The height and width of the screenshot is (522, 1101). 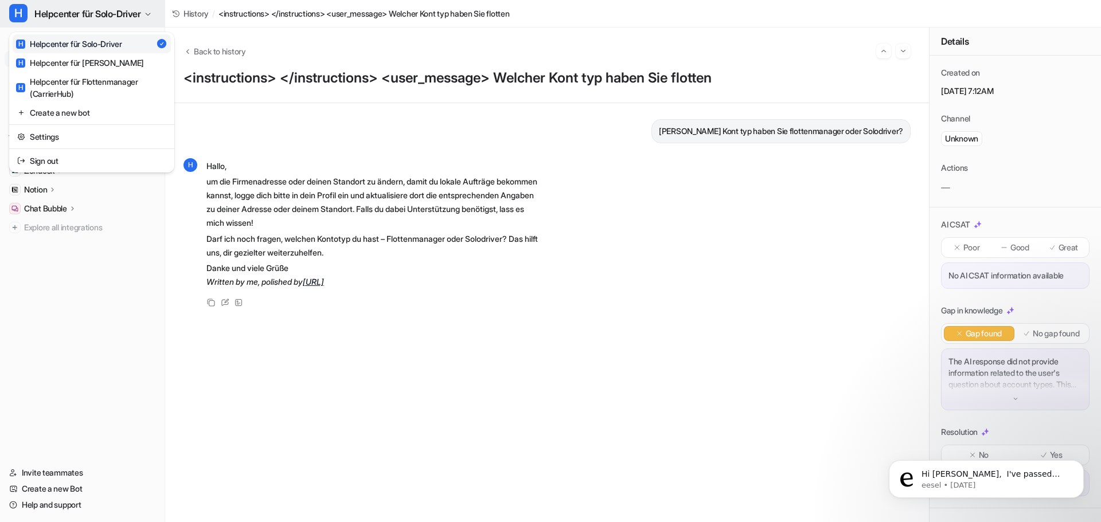 I want to click on a: Settings, so click(x=92, y=136).